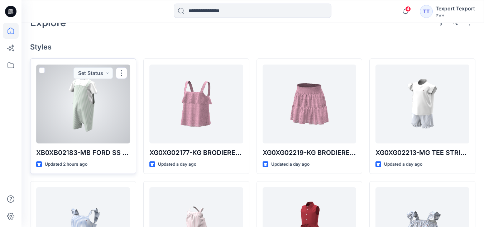 This screenshot has width=484, height=227. Describe the element at coordinates (66, 164) in the screenshot. I see `p: Updated 2 hours ago` at that location.